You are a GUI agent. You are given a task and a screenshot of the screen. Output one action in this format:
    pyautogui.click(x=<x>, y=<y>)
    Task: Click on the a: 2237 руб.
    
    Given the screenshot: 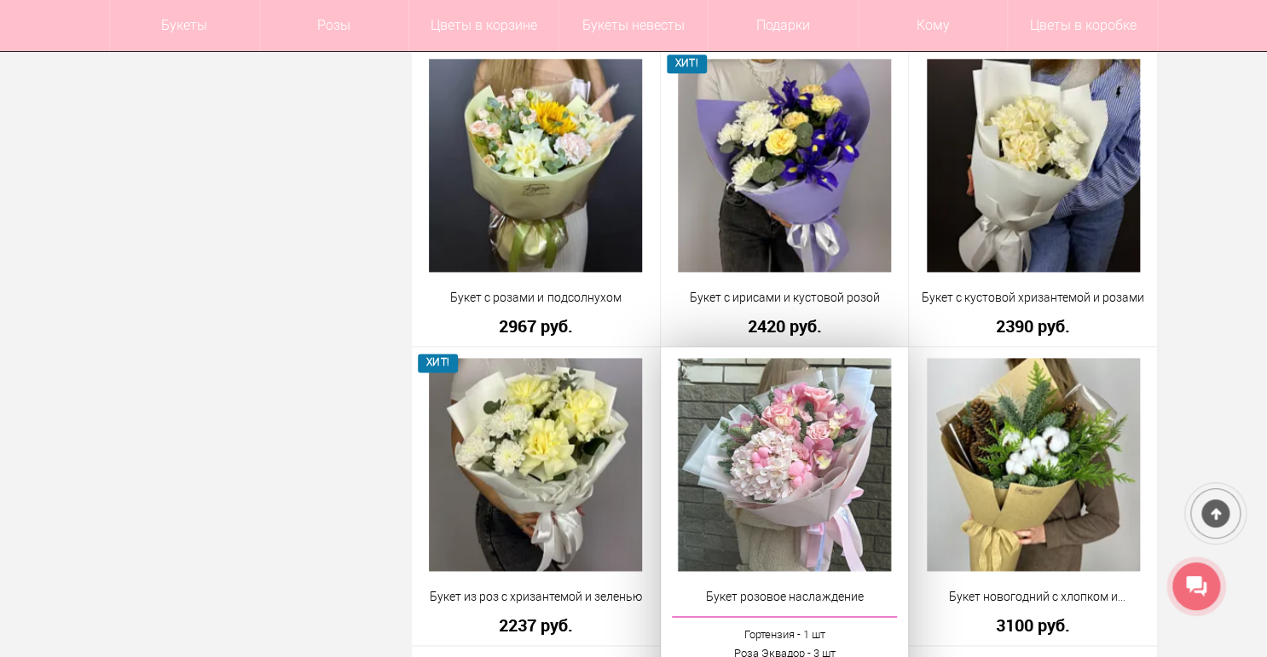 What is the action you would take?
    pyautogui.click(x=535, y=625)
    